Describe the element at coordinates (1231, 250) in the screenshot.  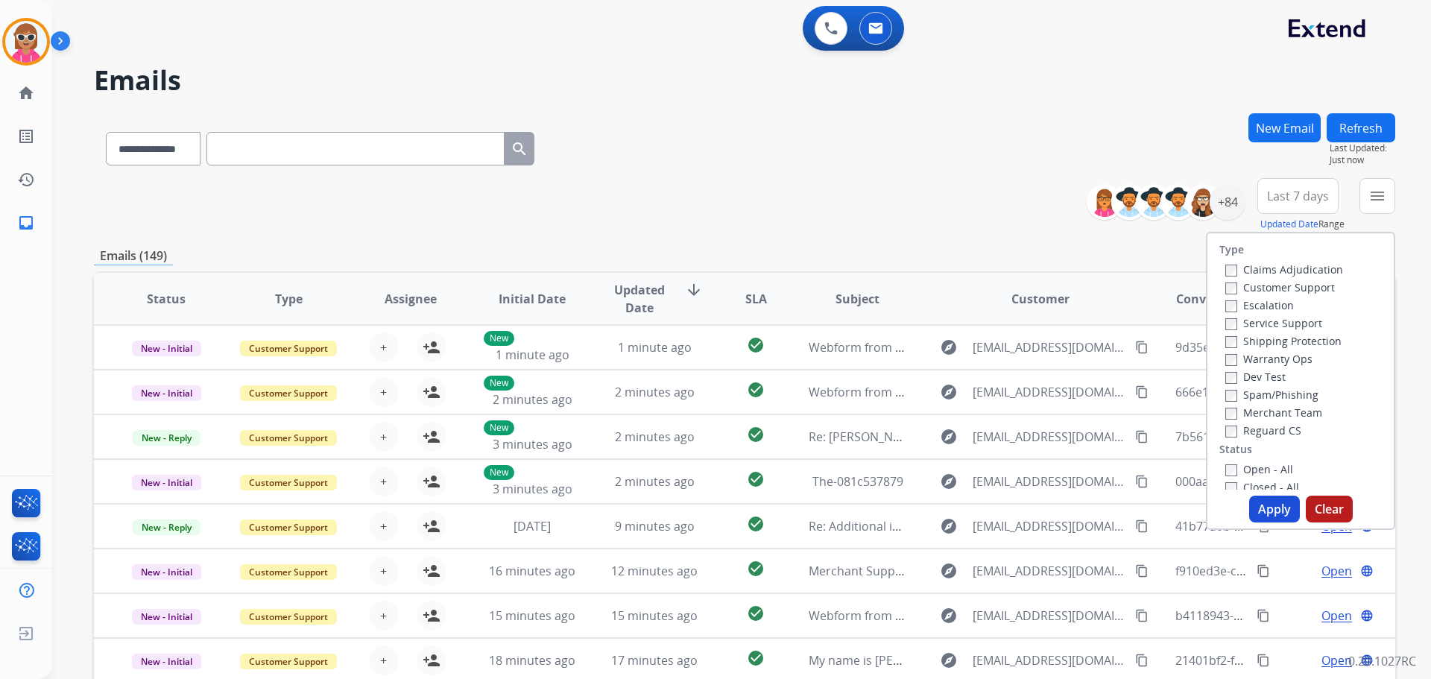
I see `label: Type` at that location.